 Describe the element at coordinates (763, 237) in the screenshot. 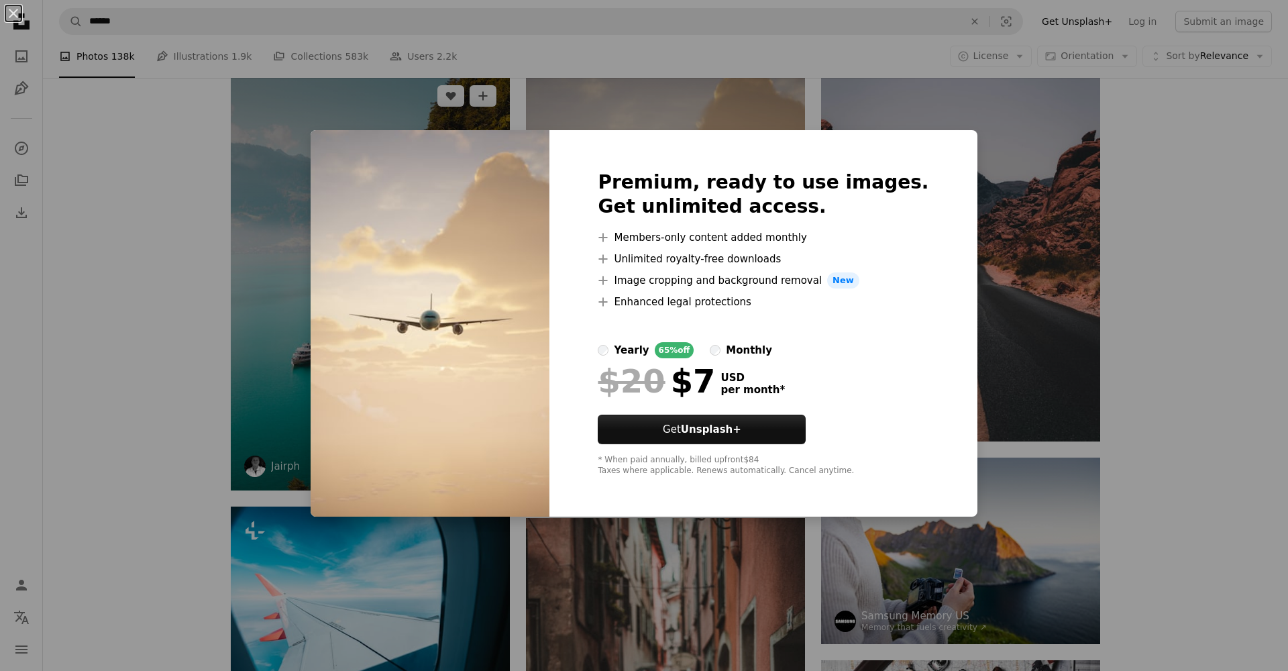

I see `li: Members-only content added monthly` at that location.